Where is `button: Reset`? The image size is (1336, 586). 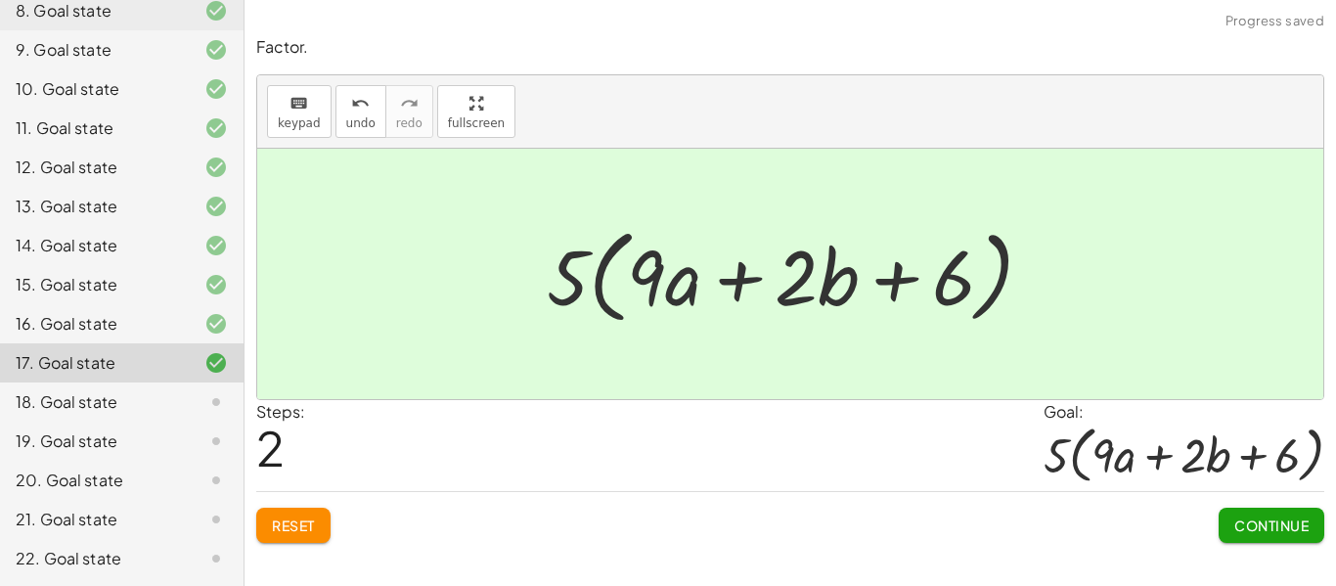 button: Reset is located at coordinates (293, 525).